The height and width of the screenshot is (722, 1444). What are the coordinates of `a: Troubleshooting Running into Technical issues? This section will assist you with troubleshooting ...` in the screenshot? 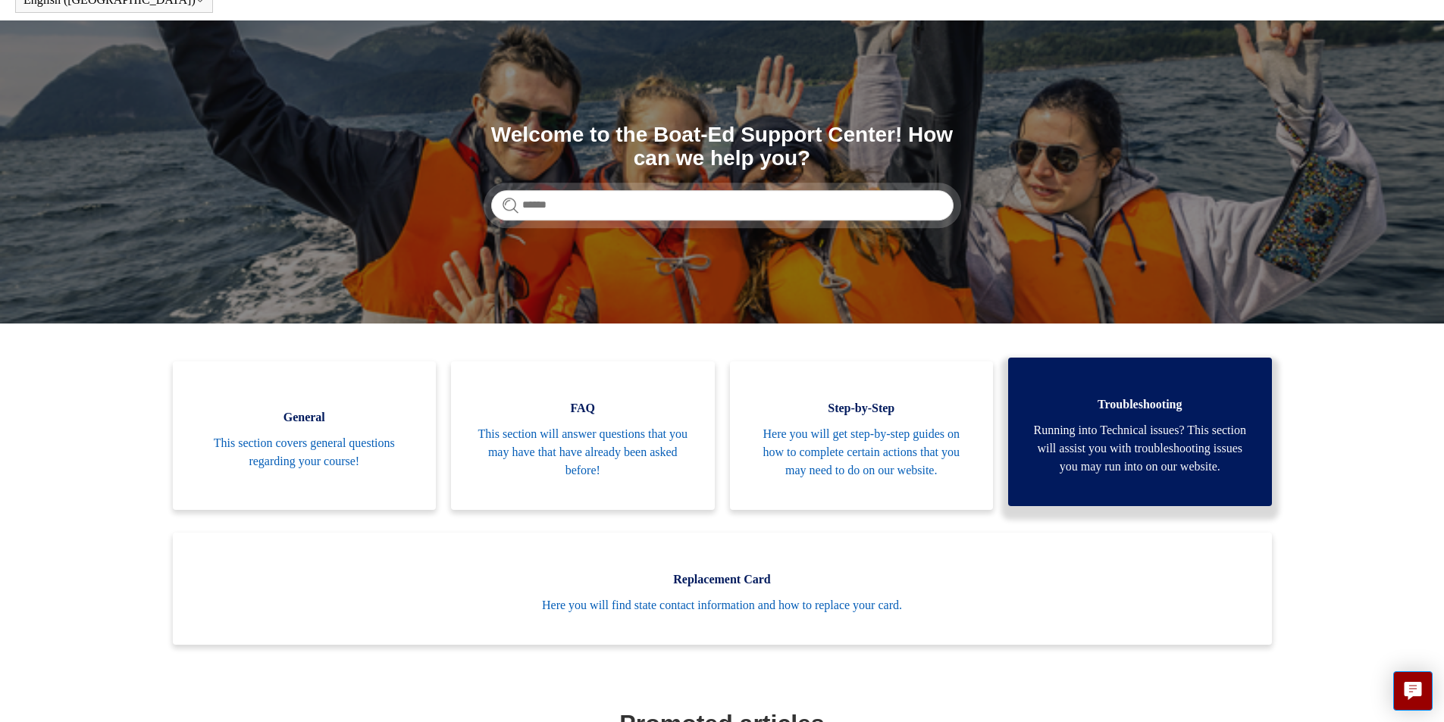 It's located at (1140, 432).